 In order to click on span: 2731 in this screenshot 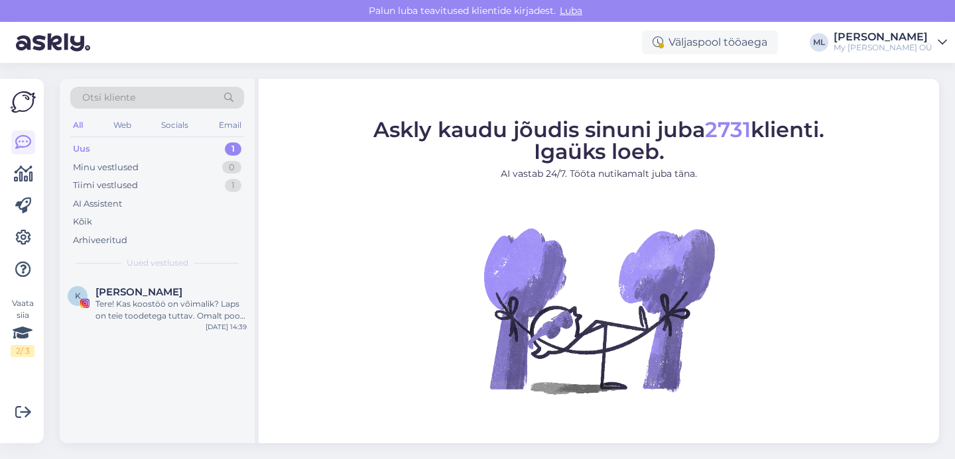, I will do `click(727, 129)`.